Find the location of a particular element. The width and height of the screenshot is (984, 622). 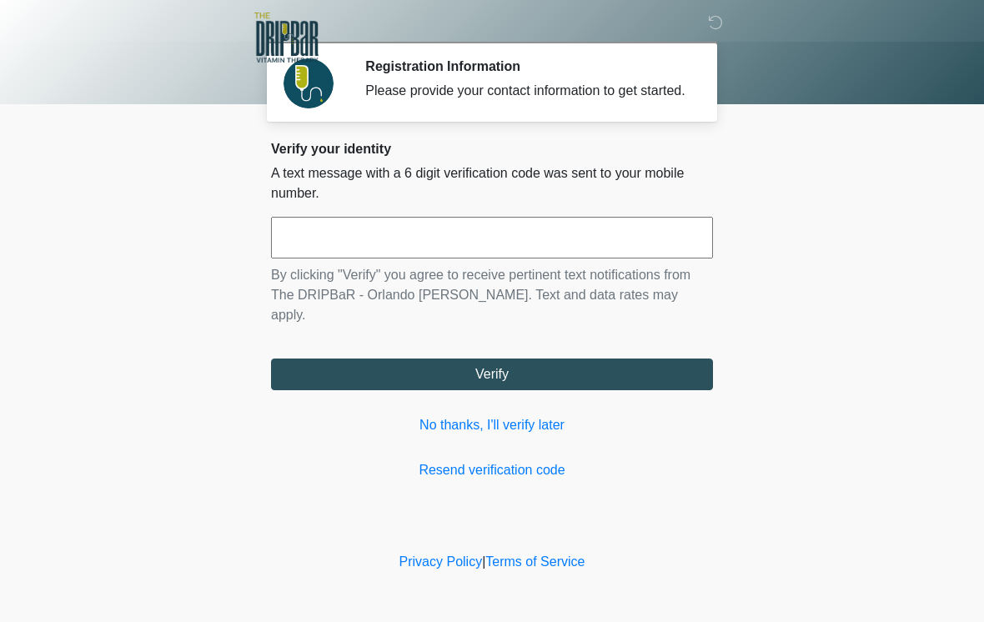

img: Agent Avatar is located at coordinates (308, 83).